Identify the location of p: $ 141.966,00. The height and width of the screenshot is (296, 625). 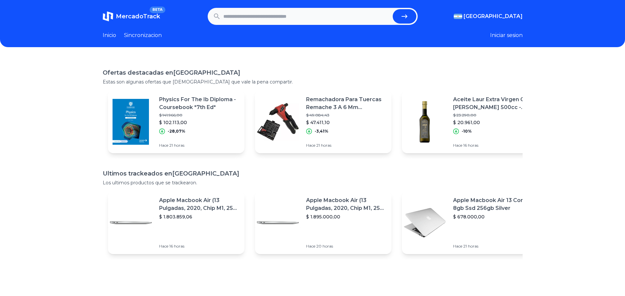
(199, 115).